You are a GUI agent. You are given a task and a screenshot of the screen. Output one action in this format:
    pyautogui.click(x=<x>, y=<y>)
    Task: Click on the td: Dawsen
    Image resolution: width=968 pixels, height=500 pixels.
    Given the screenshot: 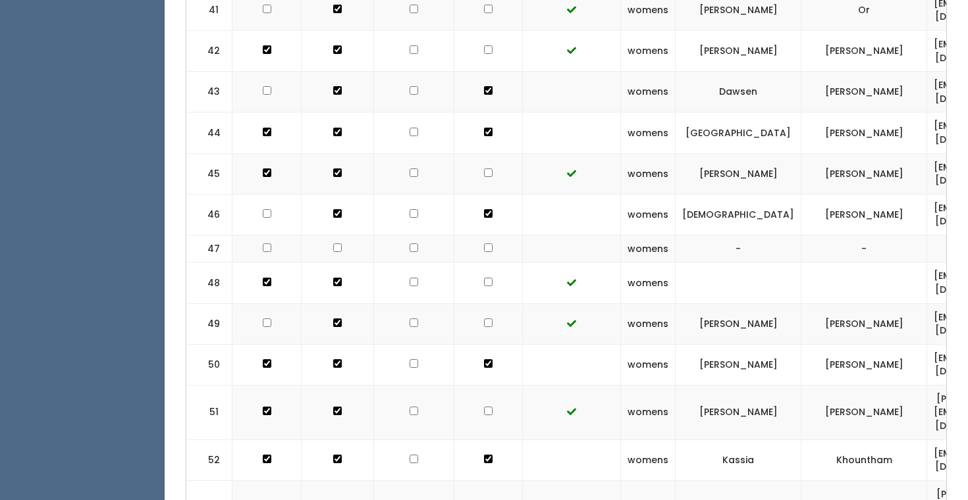 What is the action you would take?
    pyautogui.click(x=738, y=92)
    